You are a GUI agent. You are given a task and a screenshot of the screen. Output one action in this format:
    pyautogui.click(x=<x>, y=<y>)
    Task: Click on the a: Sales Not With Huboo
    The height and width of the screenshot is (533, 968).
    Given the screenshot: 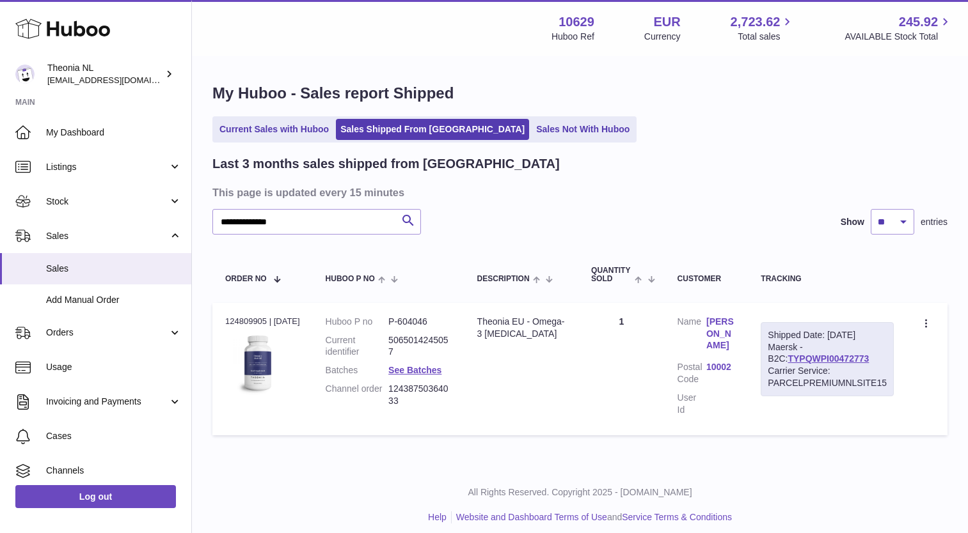 What is the action you would take?
    pyautogui.click(x=583, y=129)
    